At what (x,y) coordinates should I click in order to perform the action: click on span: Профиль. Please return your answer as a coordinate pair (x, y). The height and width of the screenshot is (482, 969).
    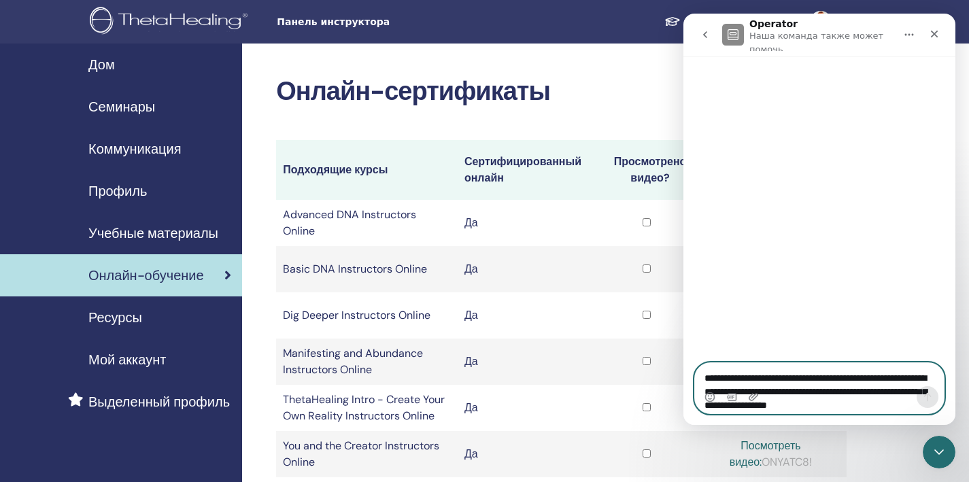
    Looking at the image, I should click on (118, 191).